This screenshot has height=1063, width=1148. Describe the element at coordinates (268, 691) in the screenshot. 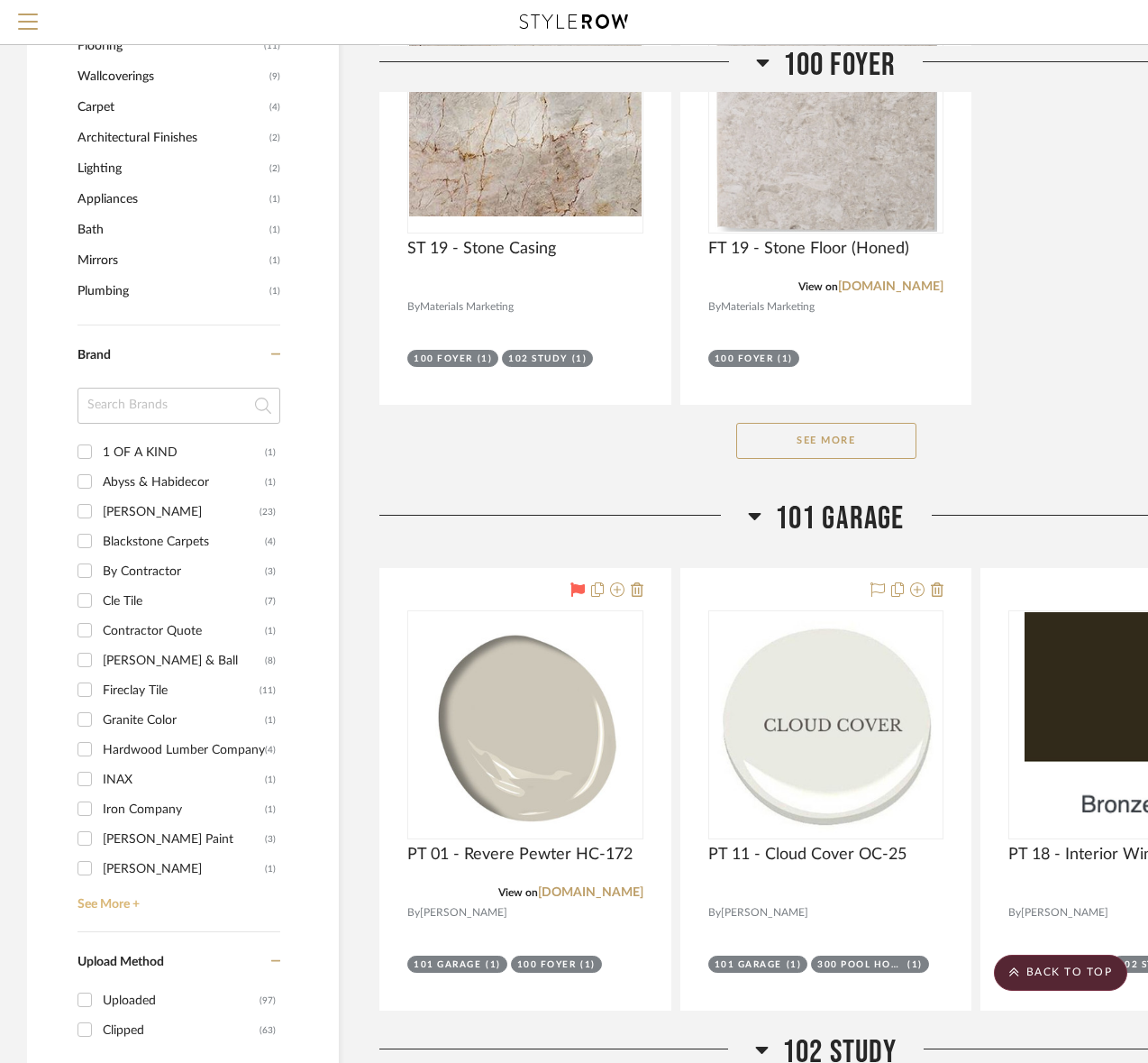

I see `div: (11)` at that location.